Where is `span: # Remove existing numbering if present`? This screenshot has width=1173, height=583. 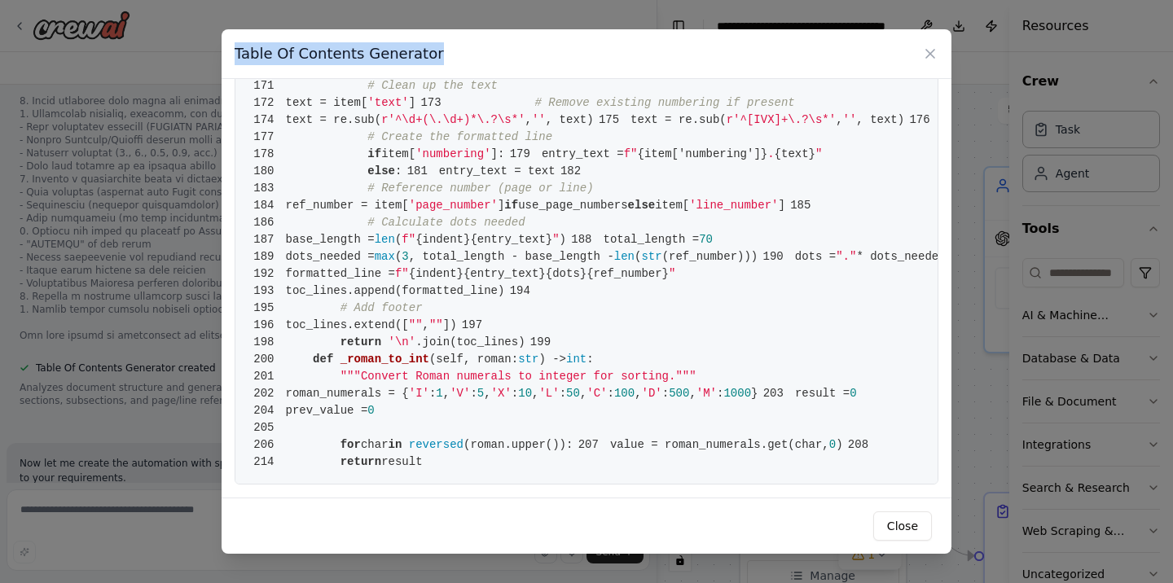
span: # Remove existing numbering if present is located at coordinates (664, 103).